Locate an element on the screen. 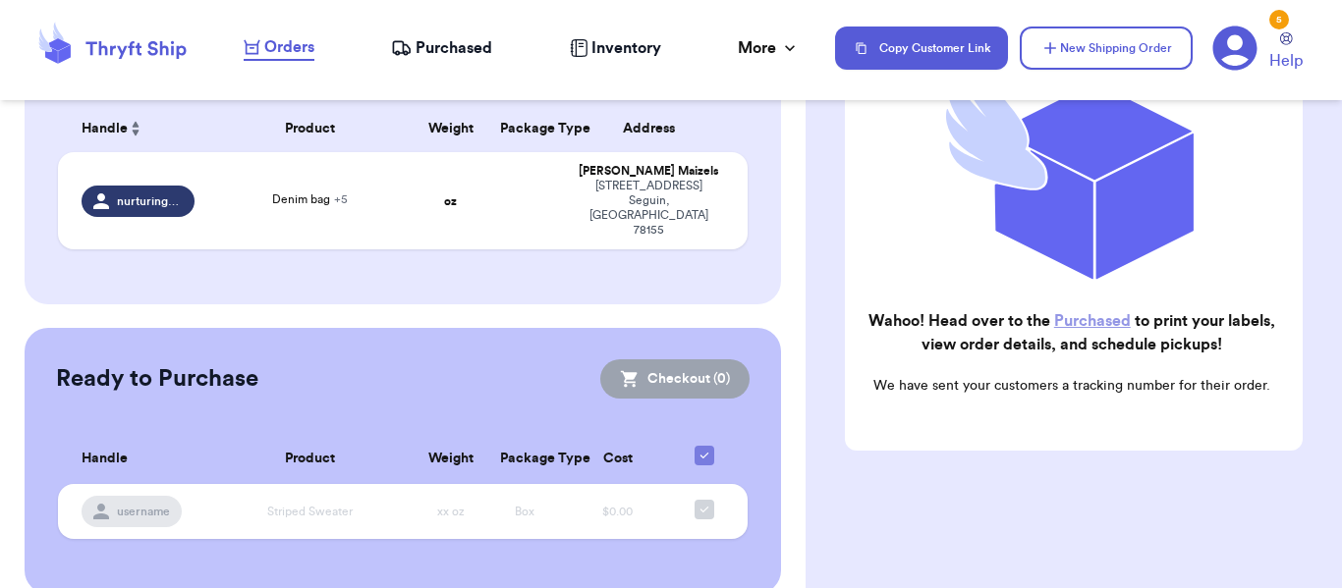 Image resolution: width=1342 pixels, height=588 pixels. span: Denim bag is located at coordinates (309, 199).